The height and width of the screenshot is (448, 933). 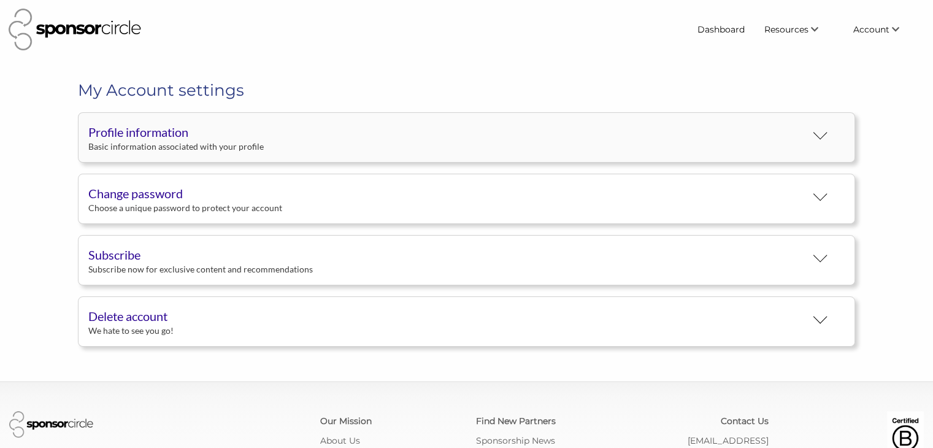 What do you see at coordinates (447, 316) in the screenshot?
I see `div: Delete account` at bounding box center [447, 316].